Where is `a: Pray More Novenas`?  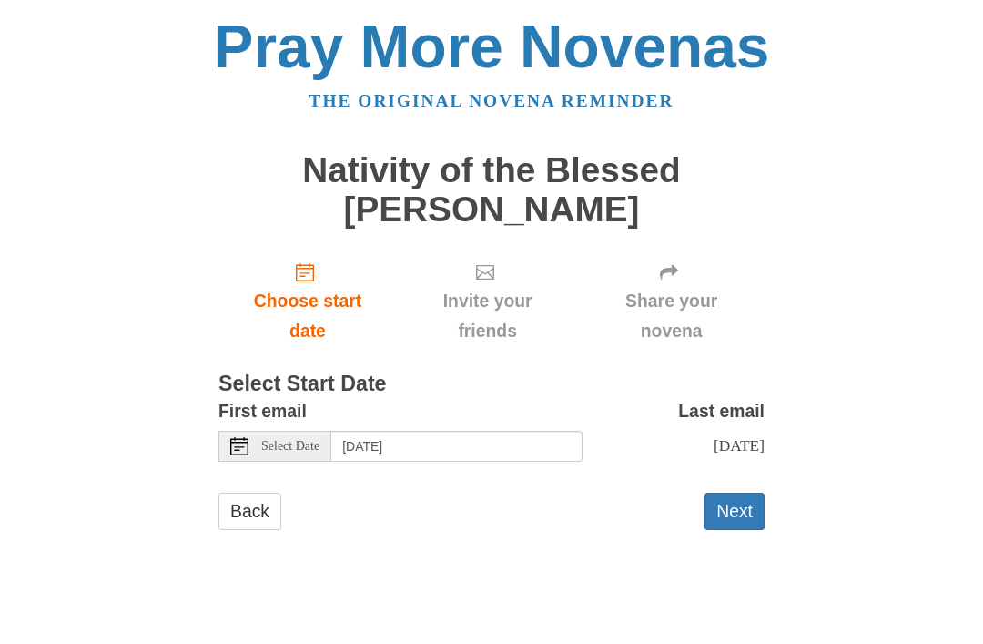
a: Pray More Novenas is located at coordinates (492, 46).